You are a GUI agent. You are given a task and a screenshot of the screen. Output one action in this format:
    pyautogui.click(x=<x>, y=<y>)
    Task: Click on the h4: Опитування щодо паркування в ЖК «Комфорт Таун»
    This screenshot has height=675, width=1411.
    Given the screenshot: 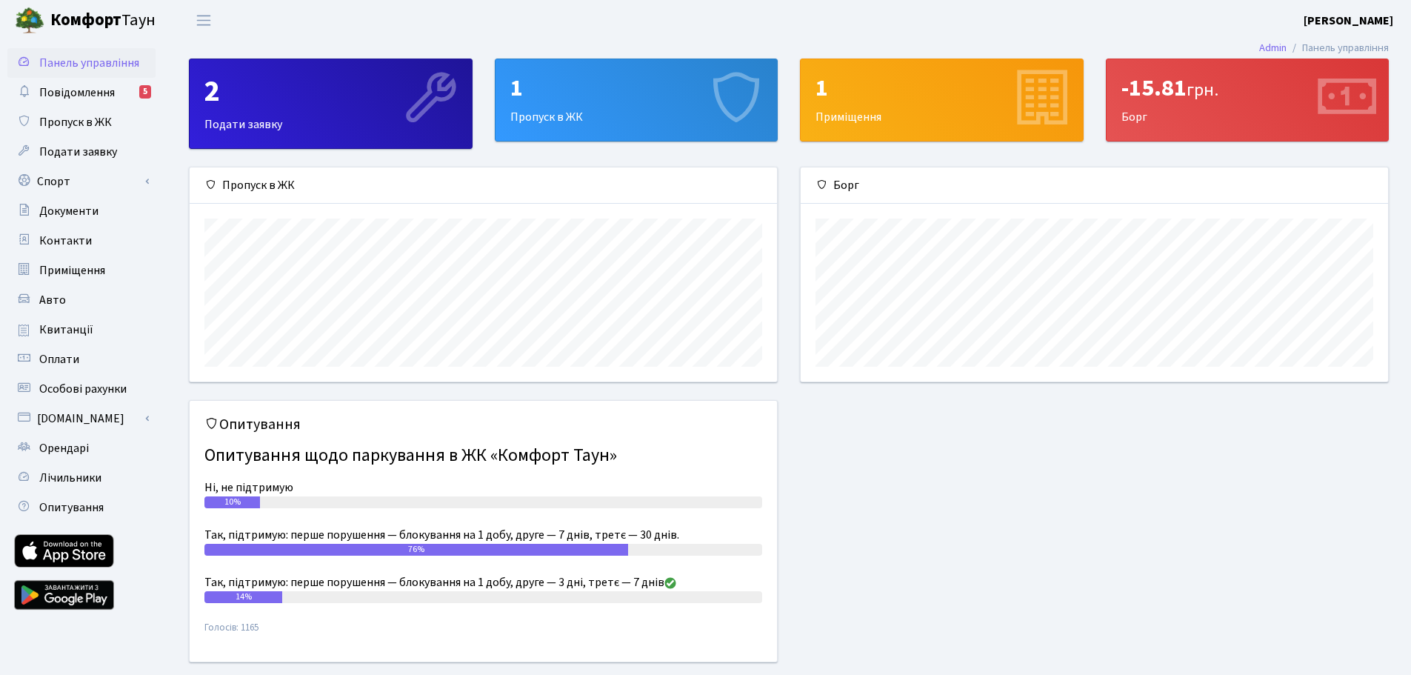 What is the action you would take?
    pyautogui.click(x=483, y=455)
    